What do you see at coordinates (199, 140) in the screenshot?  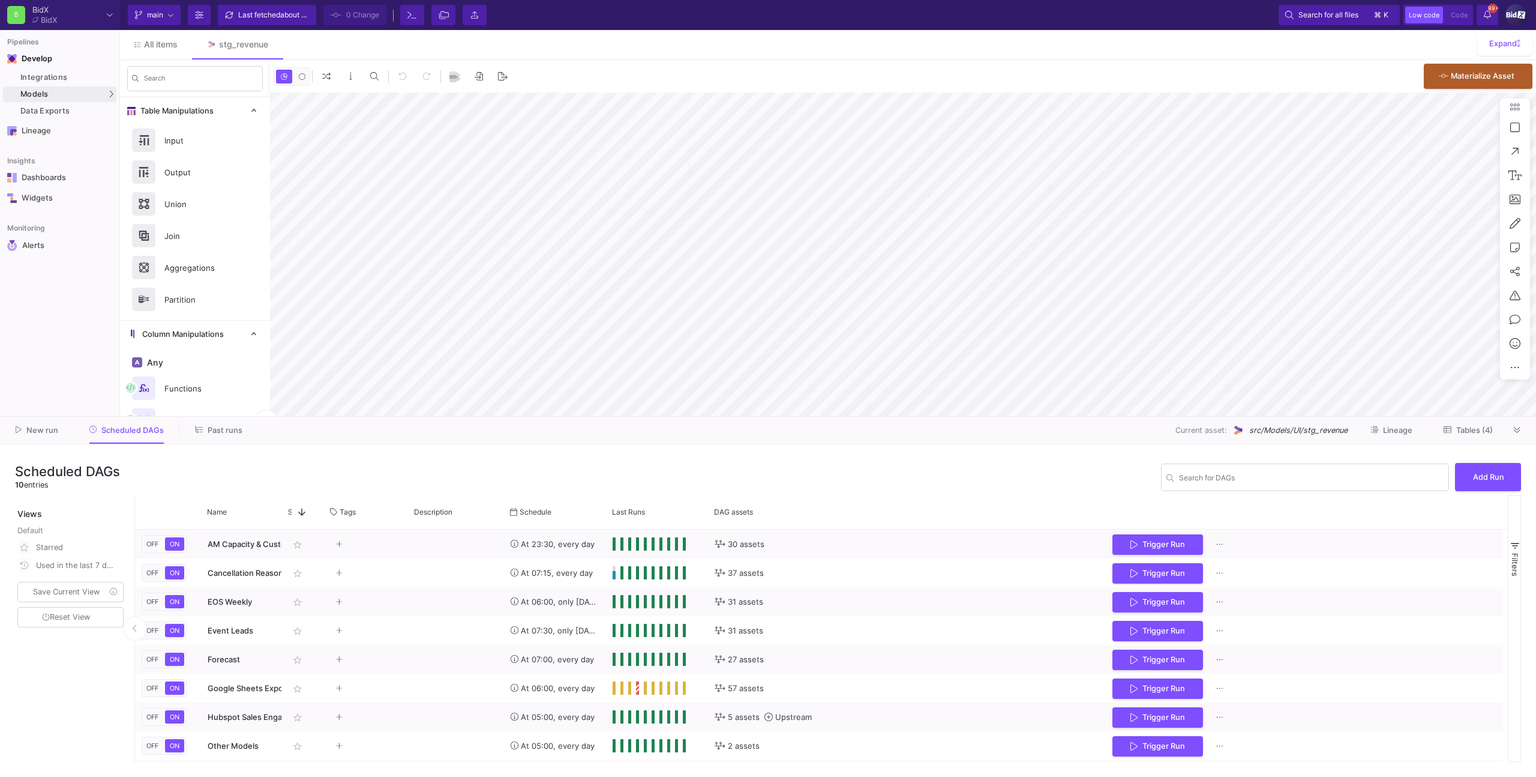 I see `div: Input` at bounding box center [199, 140].